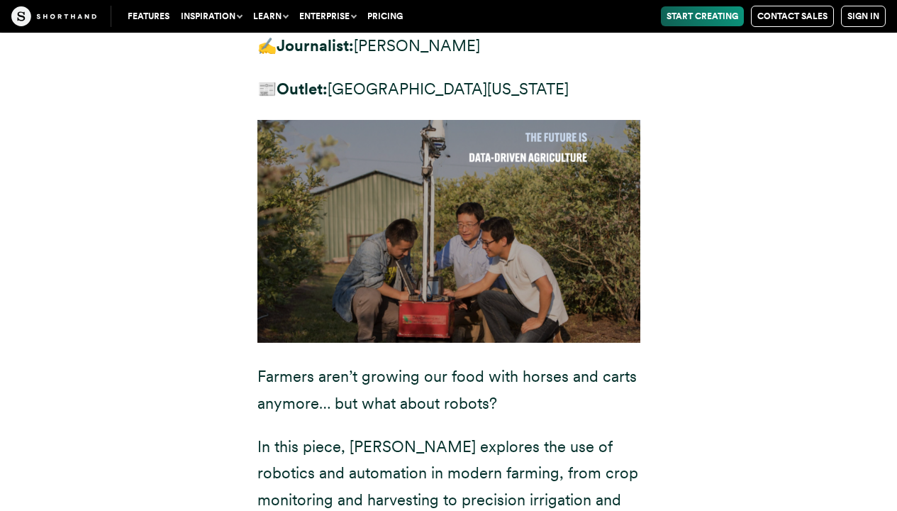  Describe the element at coordinates (302, 89) in the screenshot. I see `strong: Outlet:` at that location.